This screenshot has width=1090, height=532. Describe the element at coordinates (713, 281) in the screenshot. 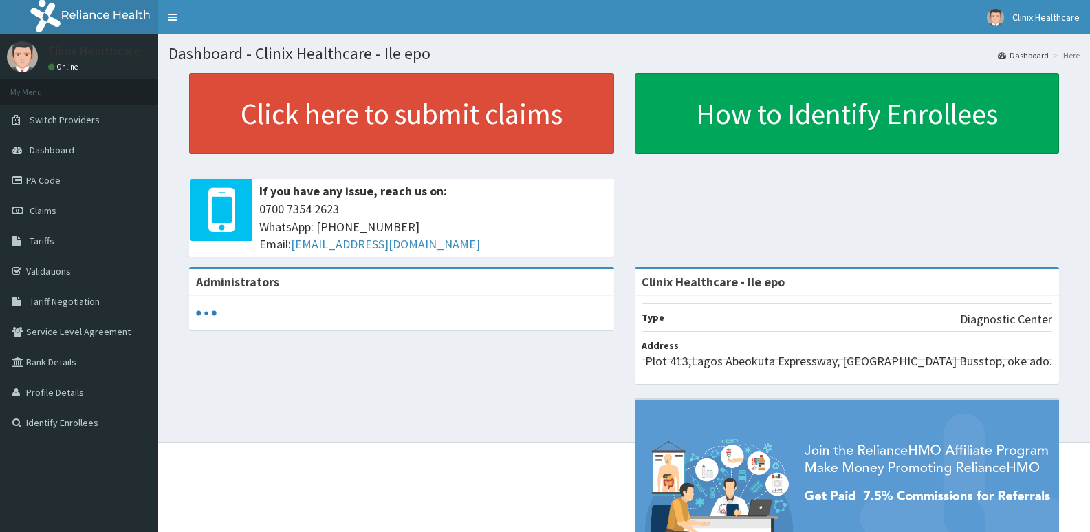

I see `strong: Clinix Healthcare - Ile epo` at that location.